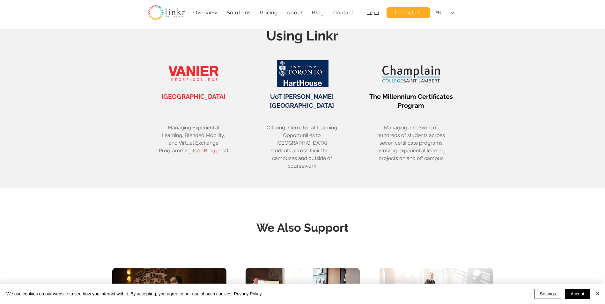 The image size is (605, 304). What do you see at coordinates (247, 294) in the screenshot?
I see `a: Privacy Policy` at bounding box center [247, 294].